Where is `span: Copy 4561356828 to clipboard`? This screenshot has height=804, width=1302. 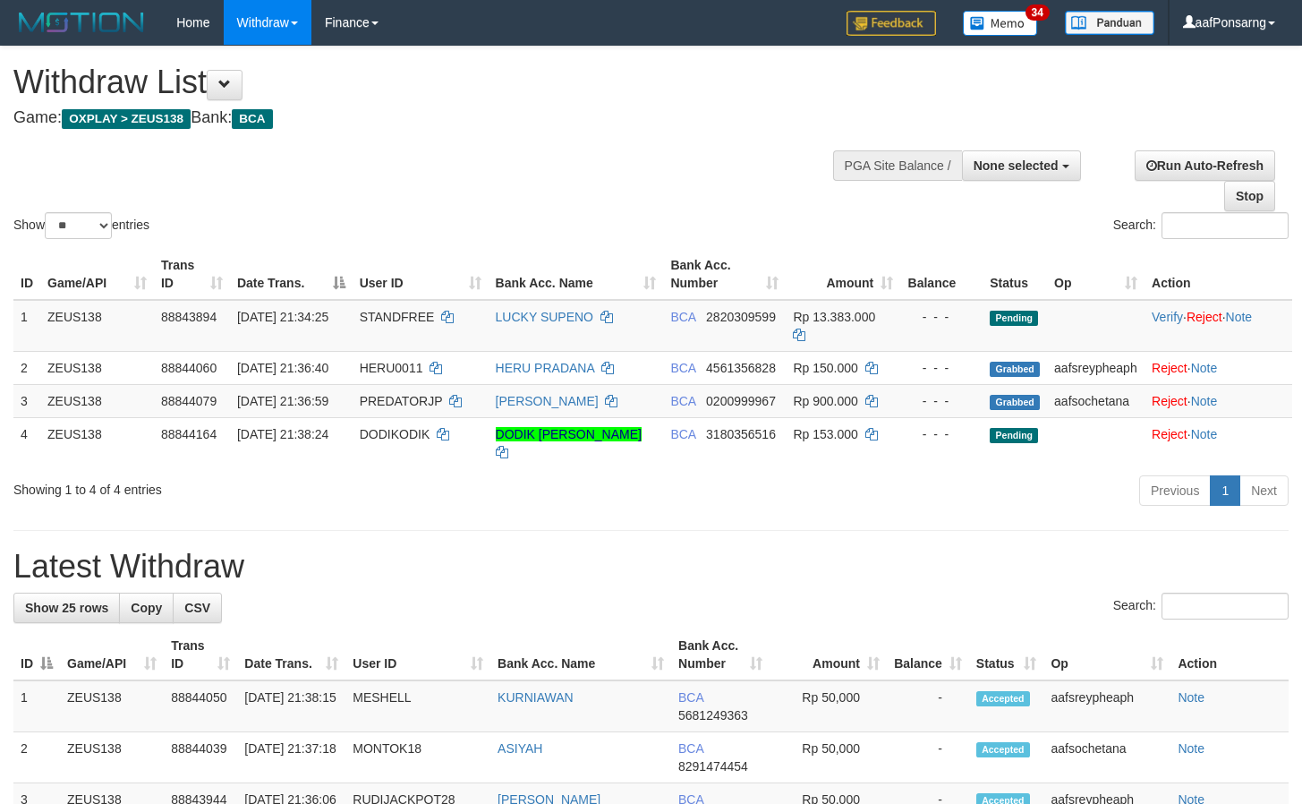
span: Copy 4561356828 to clipboard is located at coordinates (741, 368).